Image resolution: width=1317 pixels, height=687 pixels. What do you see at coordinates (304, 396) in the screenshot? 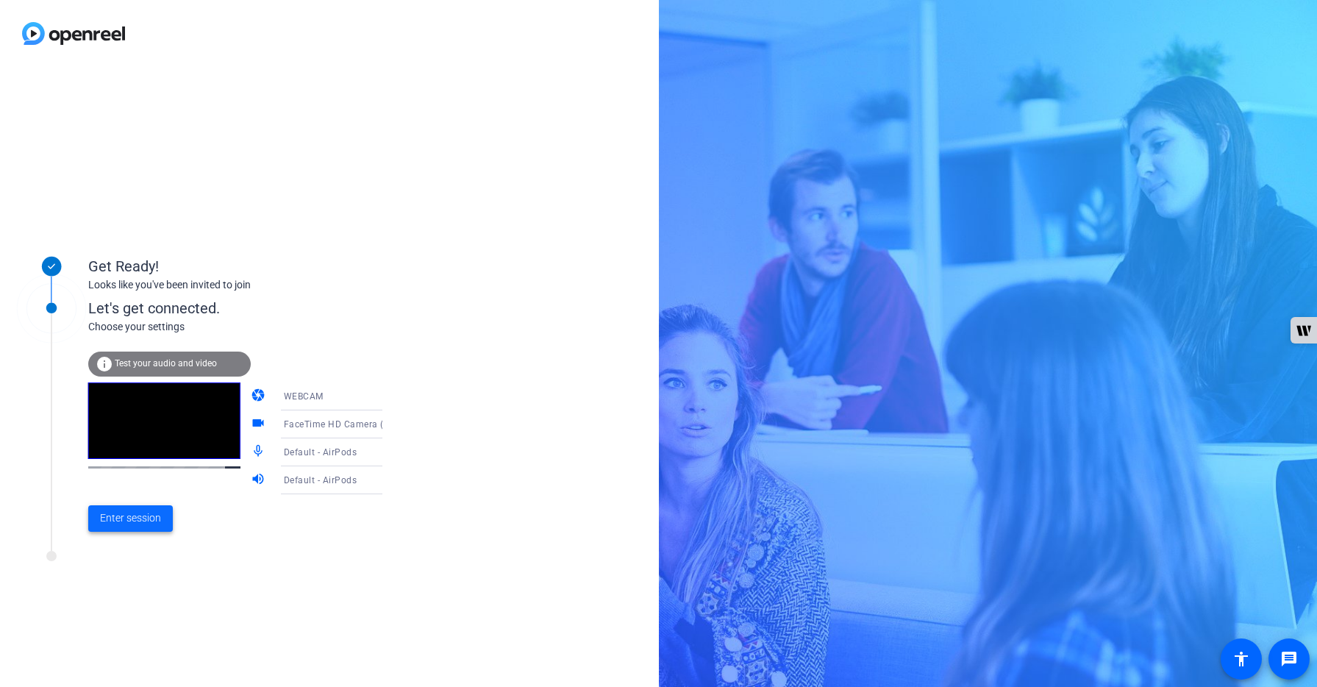
I see `span: WEBCAM` at bounding box center [304, 396].